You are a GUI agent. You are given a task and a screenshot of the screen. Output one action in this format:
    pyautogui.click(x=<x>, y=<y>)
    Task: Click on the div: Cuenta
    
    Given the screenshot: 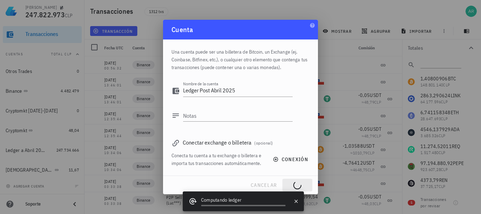 What is the action you would take?
    pyautogui.click(x=240, y=30)
    